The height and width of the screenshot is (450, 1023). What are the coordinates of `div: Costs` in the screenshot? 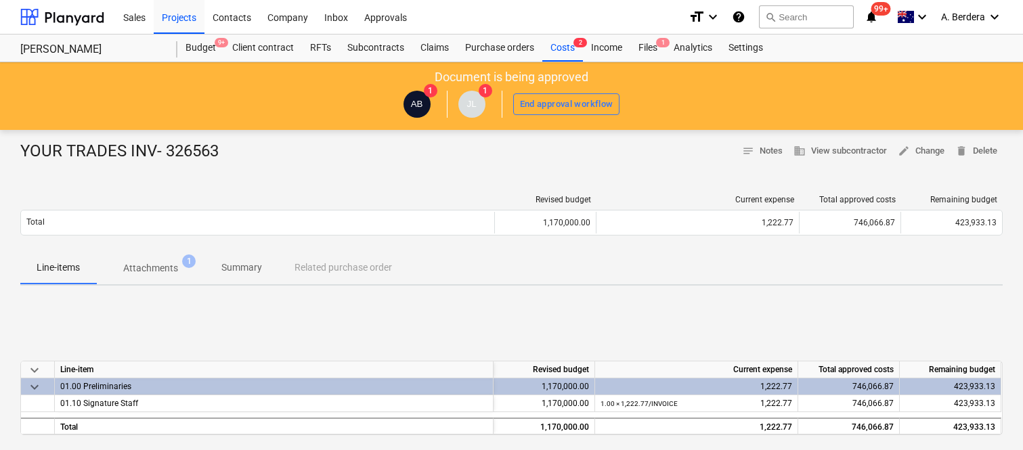 It's located at (563, 48).